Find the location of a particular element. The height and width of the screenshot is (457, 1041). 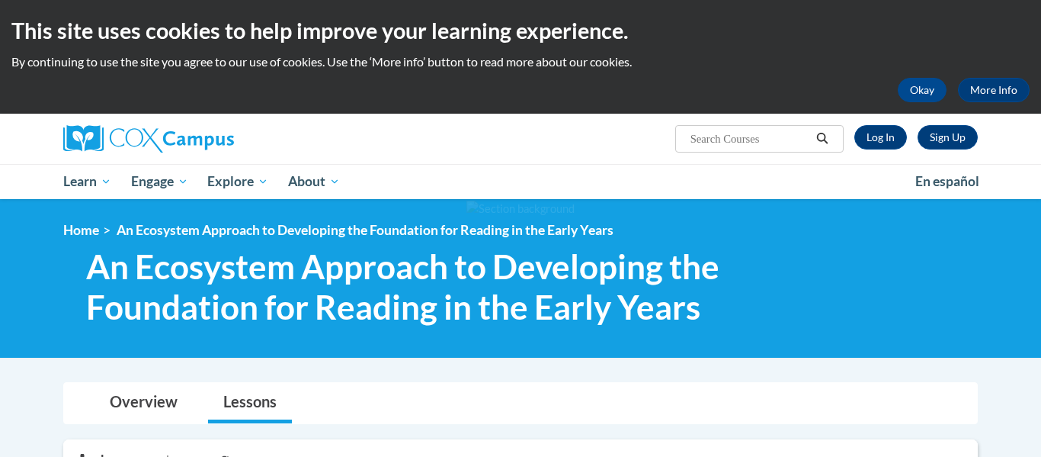

span: About is located at coordinates (314, 181).